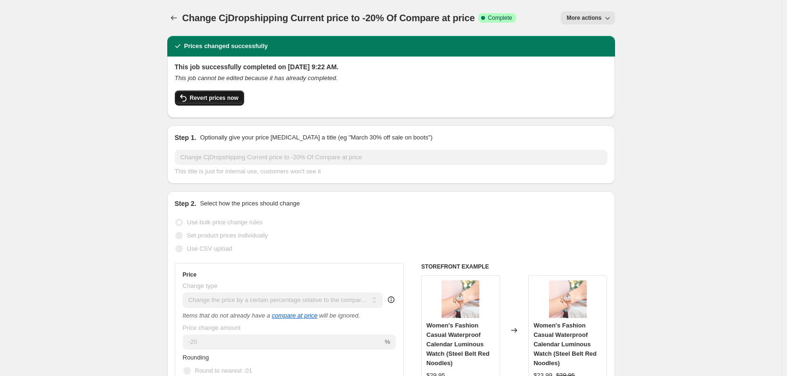 This screenshot has width=787, height=376. What do you see at coordinates (174, 18) in the screenshot?
I see `button: Price change jobs` at bounding box center [174, 18].